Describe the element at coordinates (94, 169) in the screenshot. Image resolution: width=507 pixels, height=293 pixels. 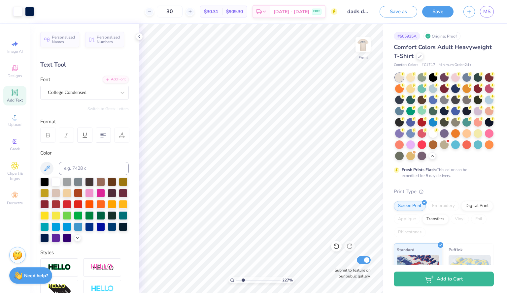
I see `input: e.g. 7428 c` at that location.